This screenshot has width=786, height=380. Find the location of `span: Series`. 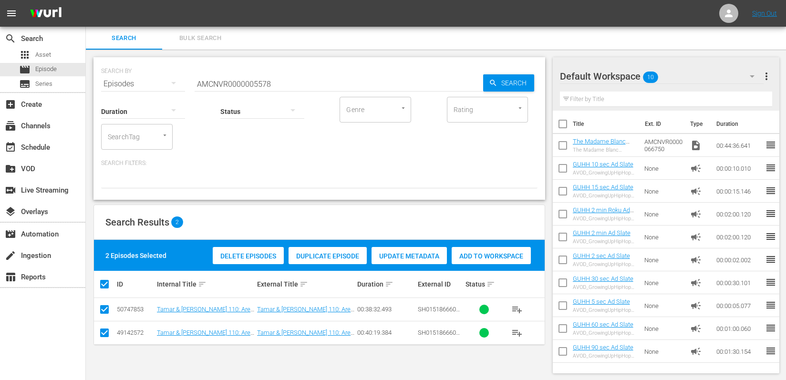

span: Series is located at coordinates (44, 84).